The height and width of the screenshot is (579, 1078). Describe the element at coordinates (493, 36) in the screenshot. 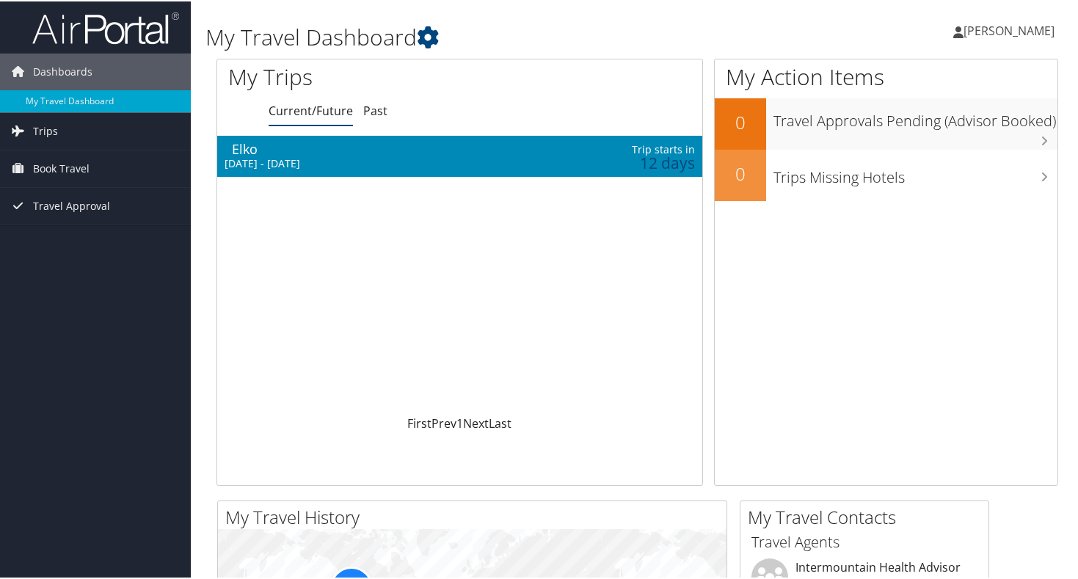

I see `h1: My Travel Dashboard` at that location.